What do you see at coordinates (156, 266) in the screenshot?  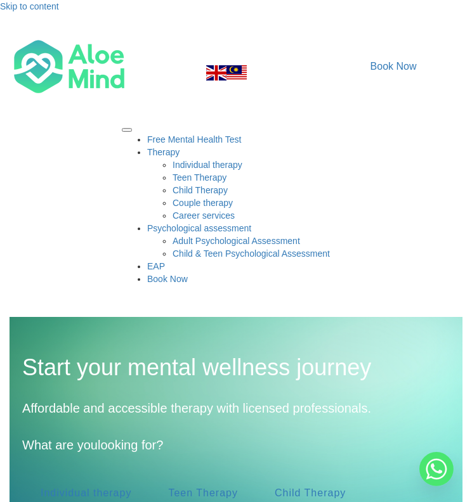 I see `a: EAP` at bounding box center [156, 266].